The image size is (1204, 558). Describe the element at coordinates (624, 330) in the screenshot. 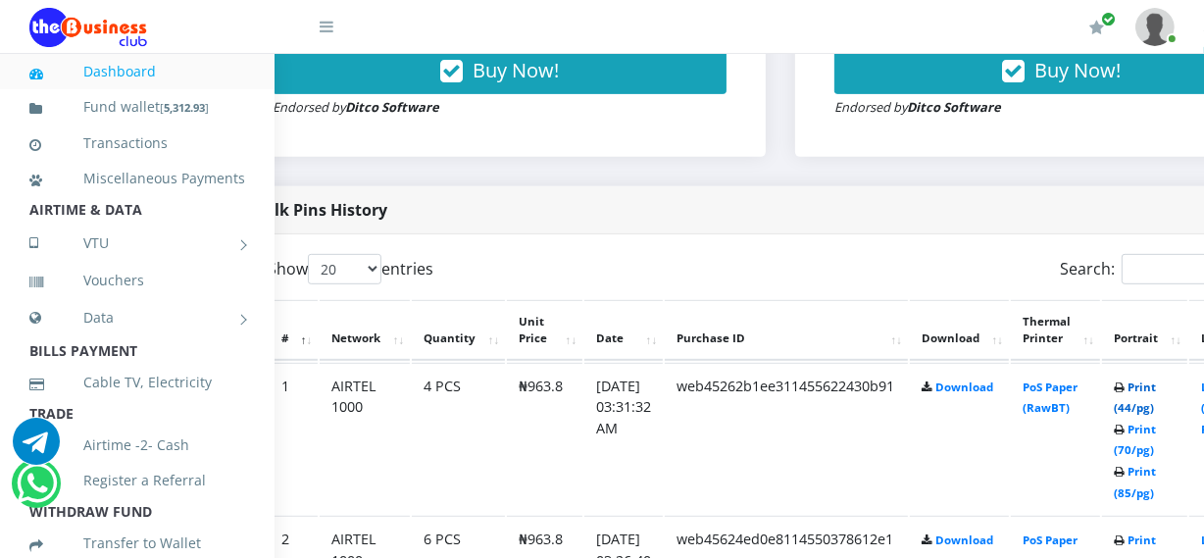

I see `th: Date: activate to sort column ascending` at that location.